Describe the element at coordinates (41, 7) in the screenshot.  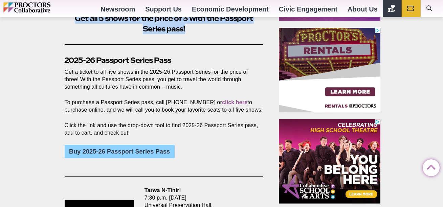
I see `img: Proctors logo` at that location.